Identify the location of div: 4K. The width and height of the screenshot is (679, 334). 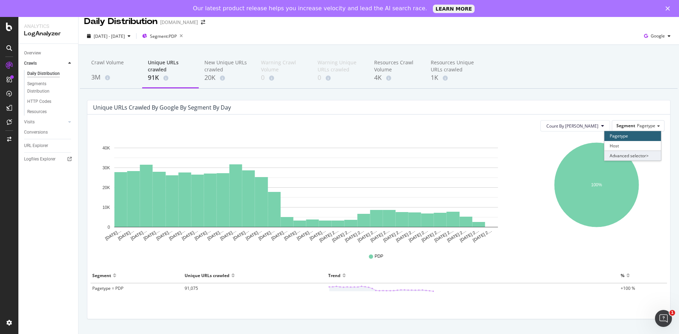
(397, 78).